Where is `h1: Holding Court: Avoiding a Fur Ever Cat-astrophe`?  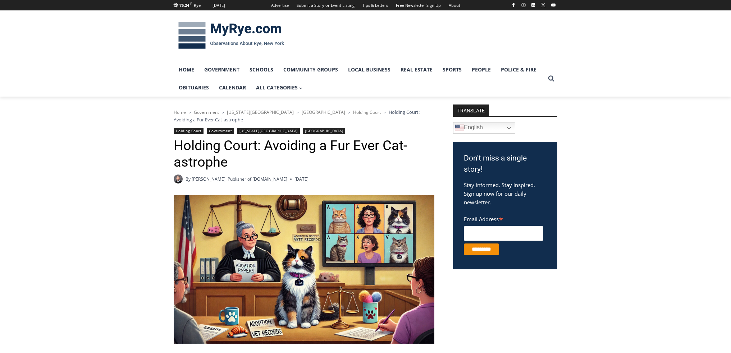 h1: Holding Court: Avoiding a Fur Ever Cat-astrophe is located at coordinates (304, 154).